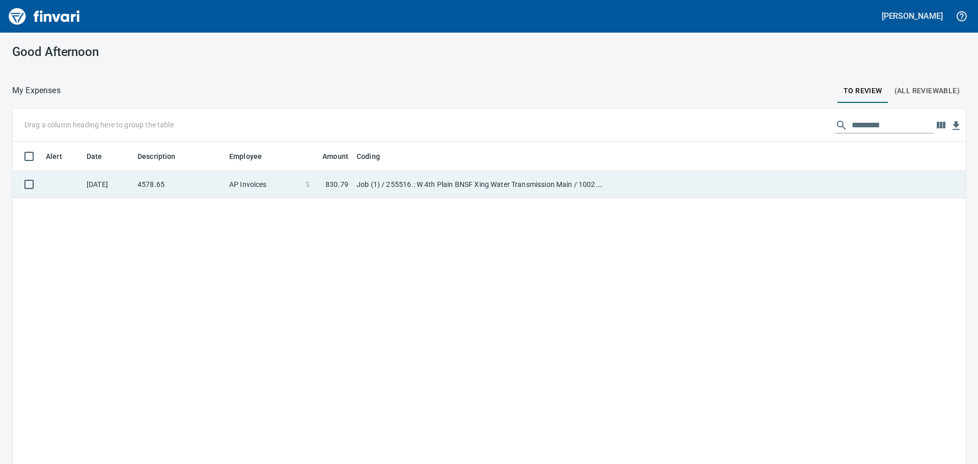 This screenshot has width=978, height=464. I want to click on td: 4578.65, so click(179, 184).